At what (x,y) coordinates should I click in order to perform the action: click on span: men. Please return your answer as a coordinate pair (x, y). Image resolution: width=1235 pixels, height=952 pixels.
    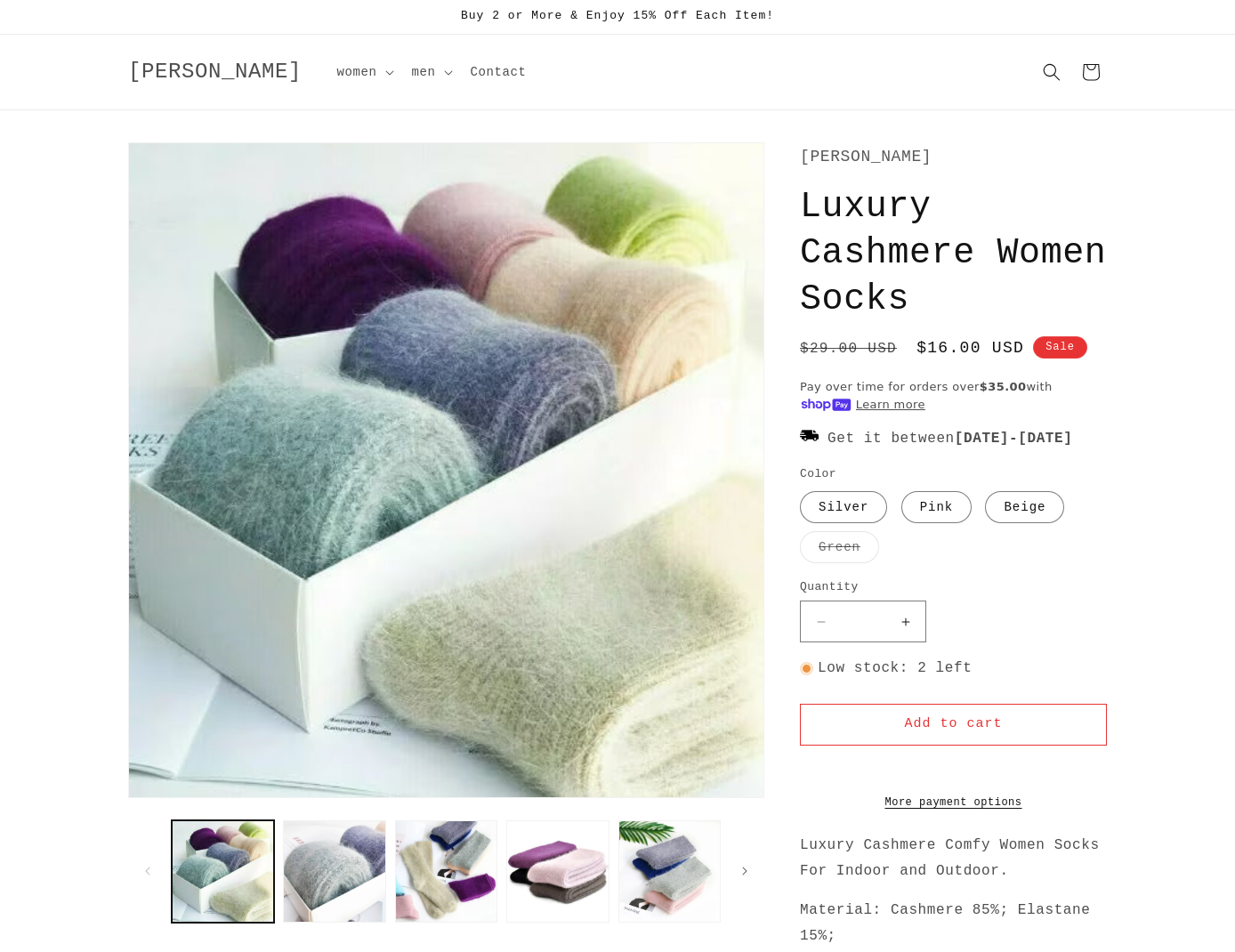
    Looking at the image, I should click on (423, 72).